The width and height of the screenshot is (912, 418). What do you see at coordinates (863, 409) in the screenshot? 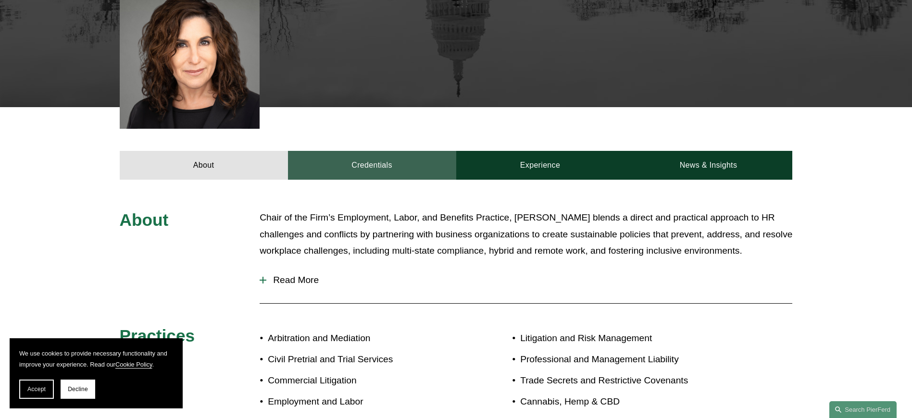
I see `a: Search this site` at bounding box center [863, 409].